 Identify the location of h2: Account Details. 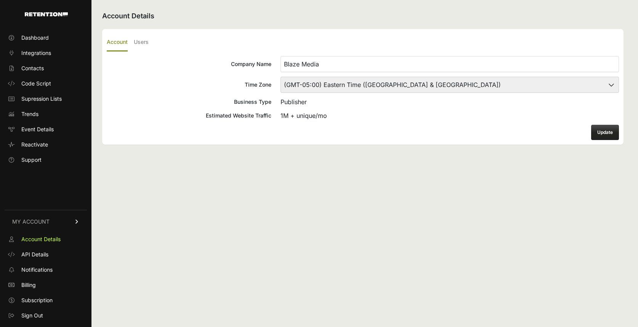
(363, 16).